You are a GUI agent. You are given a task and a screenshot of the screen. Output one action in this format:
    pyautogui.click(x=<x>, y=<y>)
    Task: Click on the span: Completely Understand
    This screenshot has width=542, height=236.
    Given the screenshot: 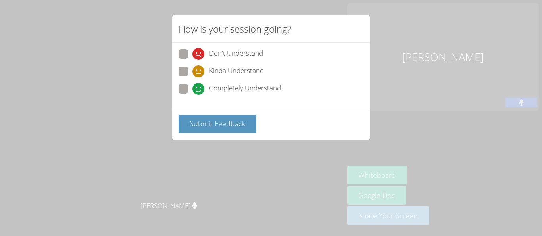 What is the action you would take?
    pyautogui.click(x=245, y=89)
    